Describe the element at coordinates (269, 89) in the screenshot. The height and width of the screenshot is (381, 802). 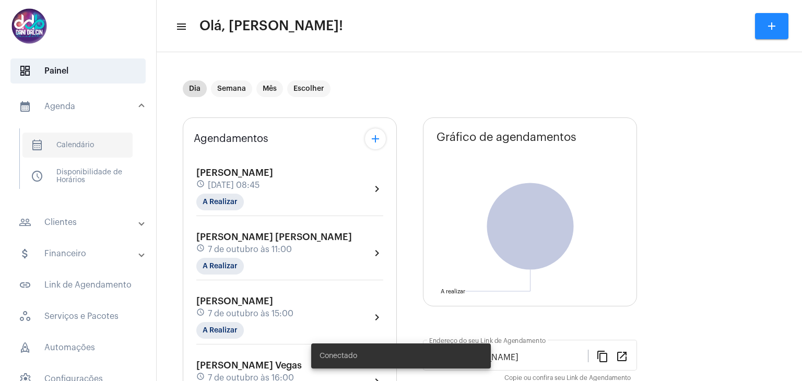
I see `mat-chip: Mês` at that location.